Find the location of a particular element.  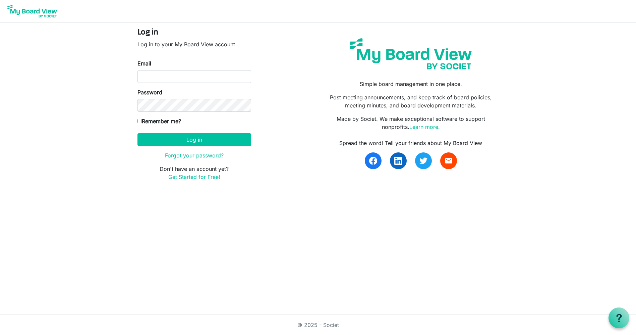

img: facebook.svg is located at coordinates (373, 161).